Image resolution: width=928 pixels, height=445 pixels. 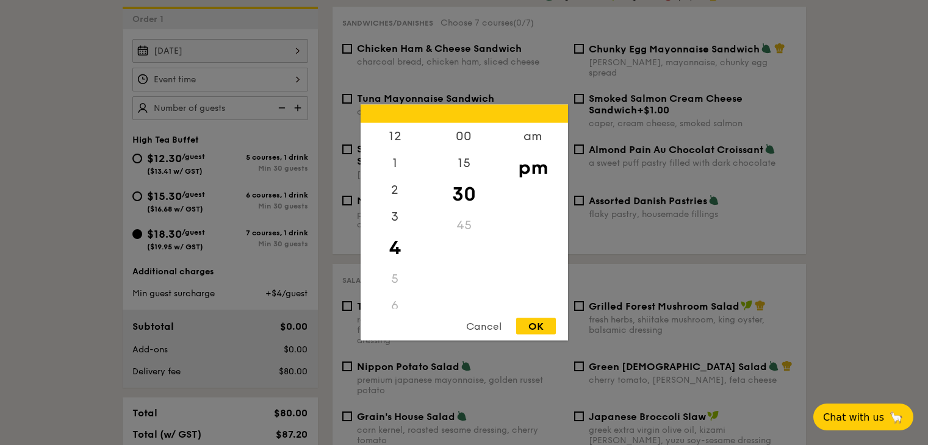 What do you see at coordinates (395, 137) in the screenshot?
I see `div: 12` at bounding box center [395, 137].